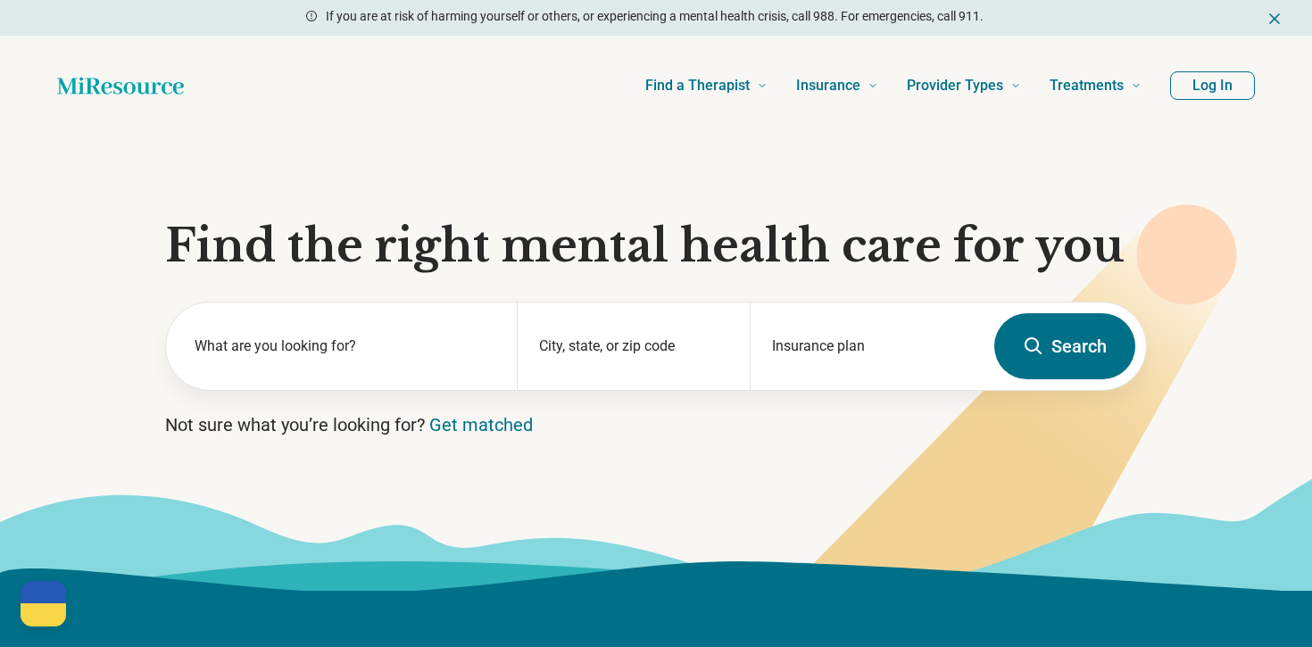 This screenshot has width=1312, height=647. Describe the element at coordinates (837, 86) in the screenshot. I see `a: Insurance` at that location.